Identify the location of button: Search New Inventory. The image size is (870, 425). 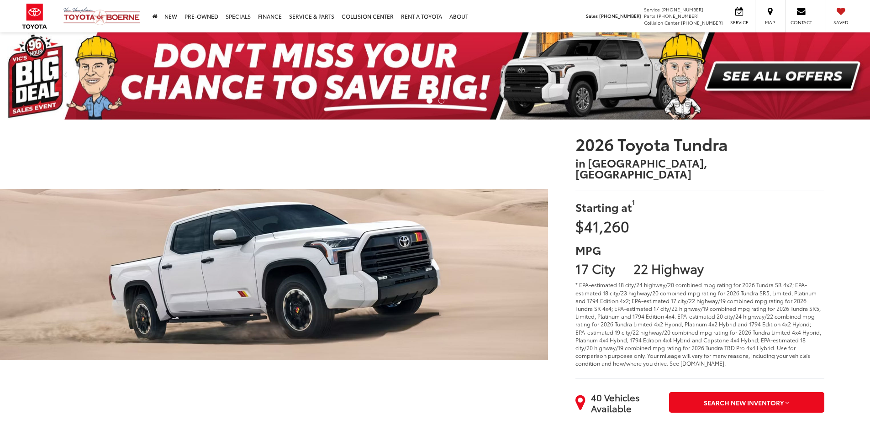
(746, 402).